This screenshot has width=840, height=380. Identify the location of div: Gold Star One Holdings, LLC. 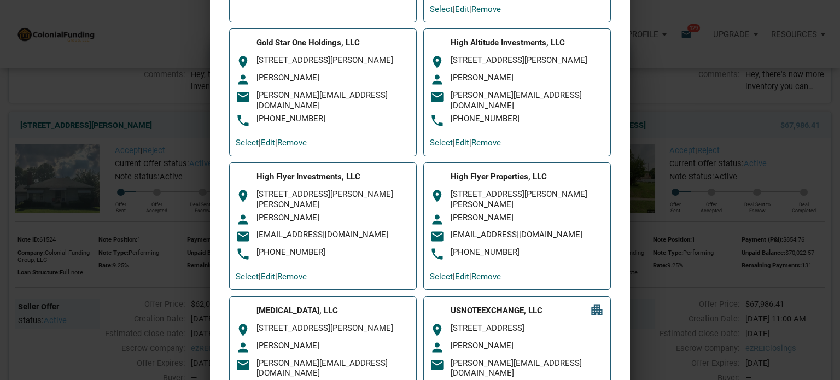
(333, 43).